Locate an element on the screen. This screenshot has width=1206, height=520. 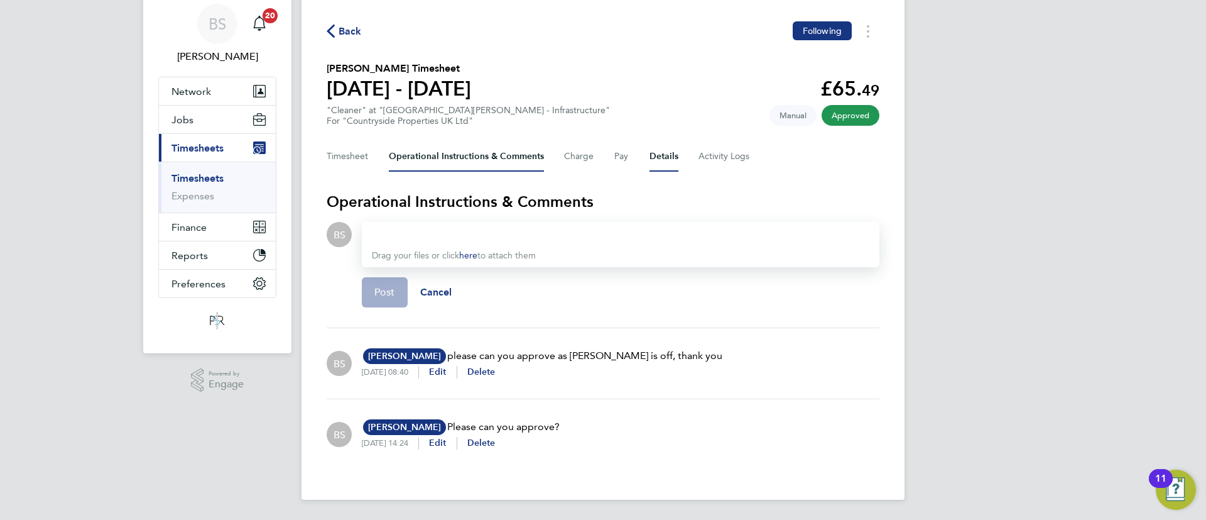
span: Jobs is located at coordinates (182, 119).